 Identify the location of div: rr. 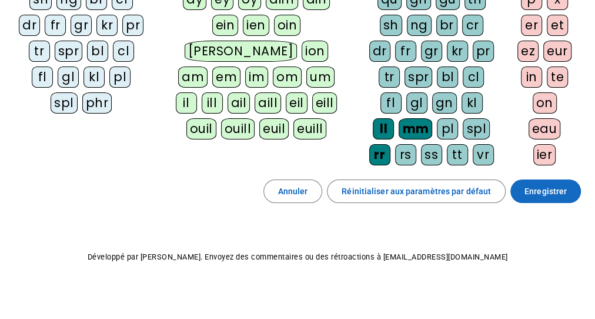
(380, 155).